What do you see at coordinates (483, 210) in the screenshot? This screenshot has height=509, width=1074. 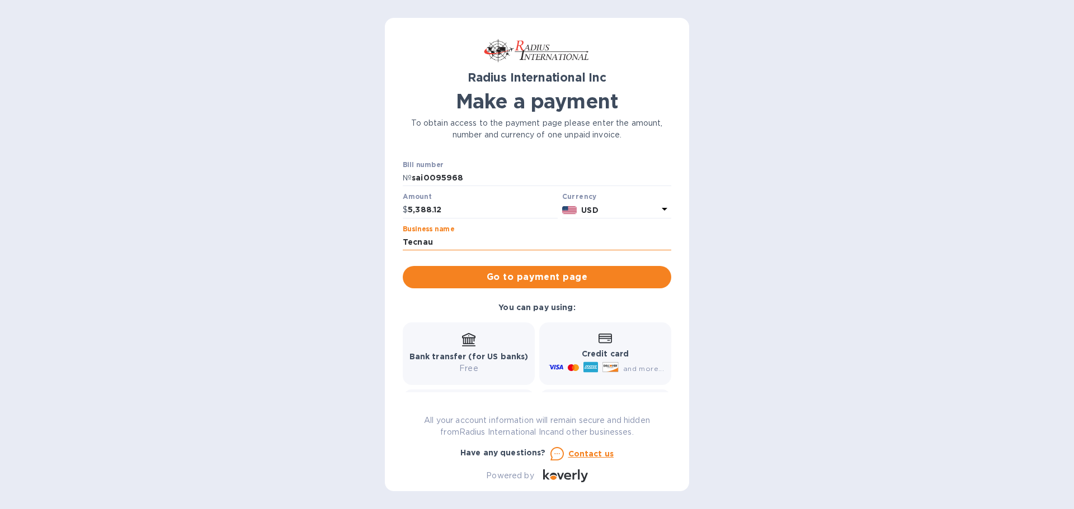 I see `input: 0.00` at bounding box center [483, 210].